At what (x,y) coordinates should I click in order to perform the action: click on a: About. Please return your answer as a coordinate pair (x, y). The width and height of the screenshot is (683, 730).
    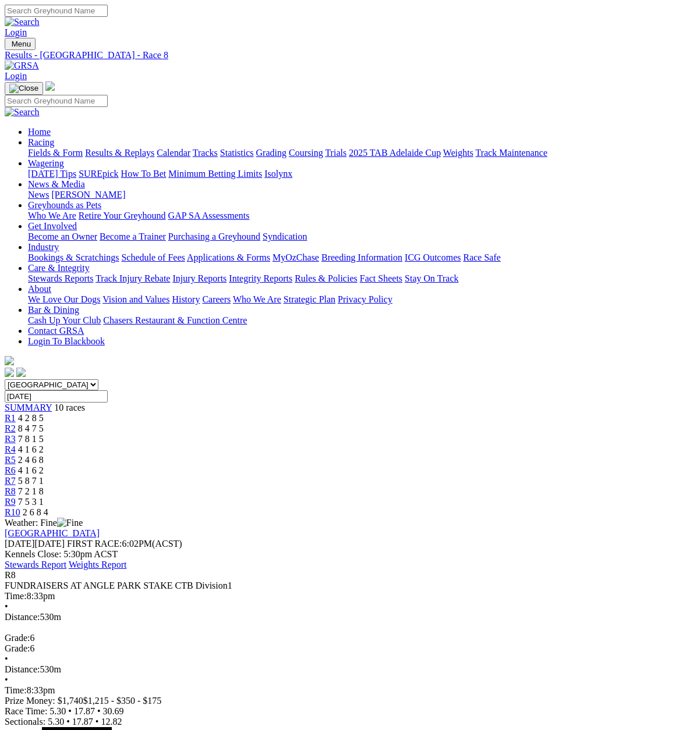
    Looking at the image, I should click on (40, 289).